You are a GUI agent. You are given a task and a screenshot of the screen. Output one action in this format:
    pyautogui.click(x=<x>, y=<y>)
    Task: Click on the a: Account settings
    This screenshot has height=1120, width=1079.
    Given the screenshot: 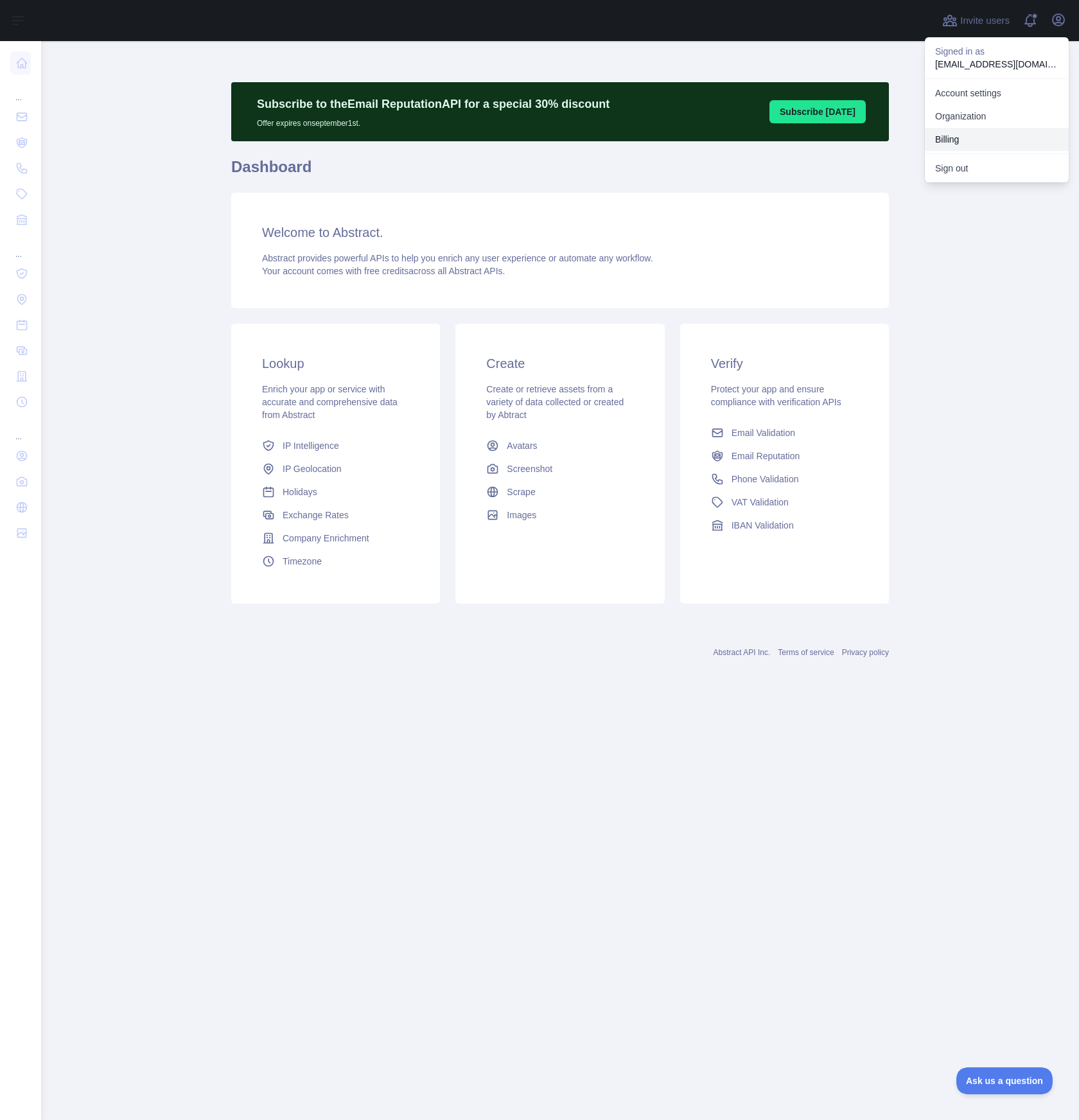 What is the action you would take?
    pyautogui.click(x=997, y=93)
    